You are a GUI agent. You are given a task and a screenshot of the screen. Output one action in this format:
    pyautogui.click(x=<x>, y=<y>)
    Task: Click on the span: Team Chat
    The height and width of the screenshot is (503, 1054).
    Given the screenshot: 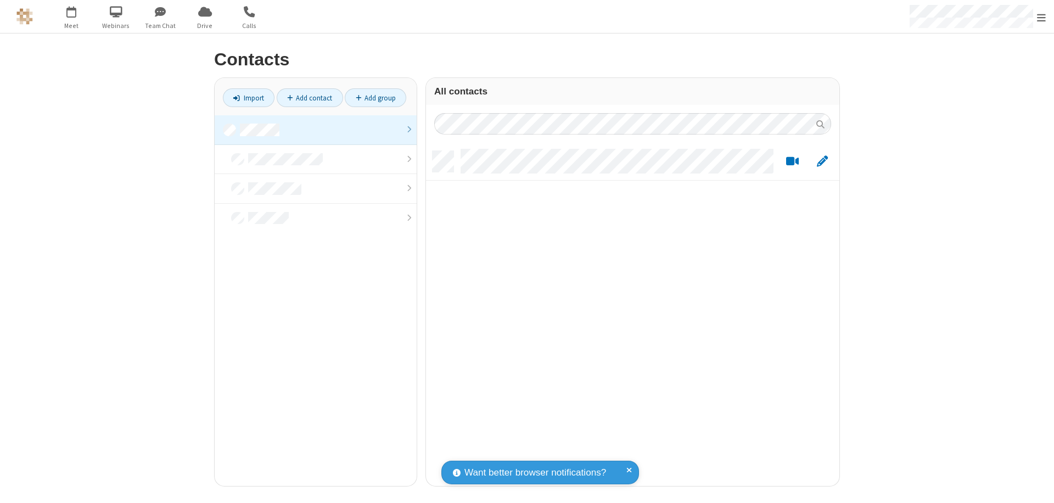 What is the action you would take?
    pyautogui.click(x=160, y=26)
    